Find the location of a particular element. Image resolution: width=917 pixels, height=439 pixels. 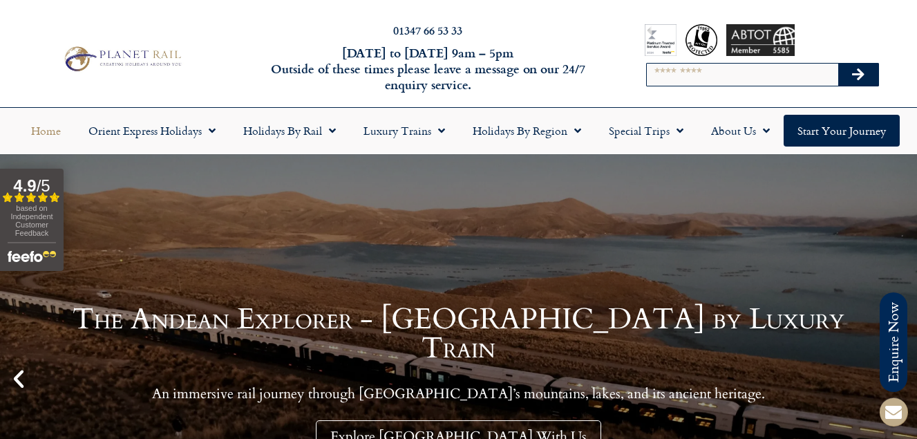

nav: Menu is located at coordinates (458, 131).